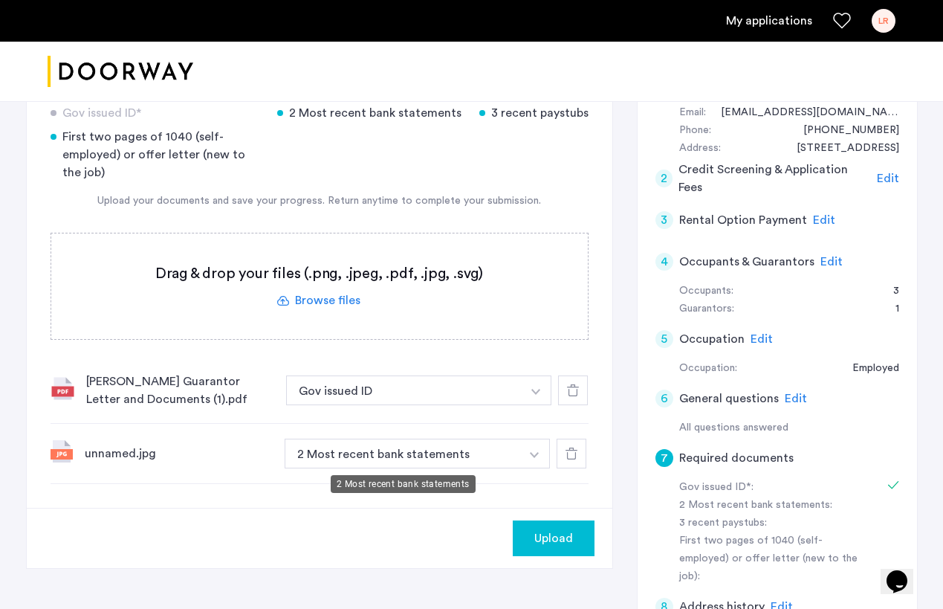  I want to click on img: logo, so click(120, 71).